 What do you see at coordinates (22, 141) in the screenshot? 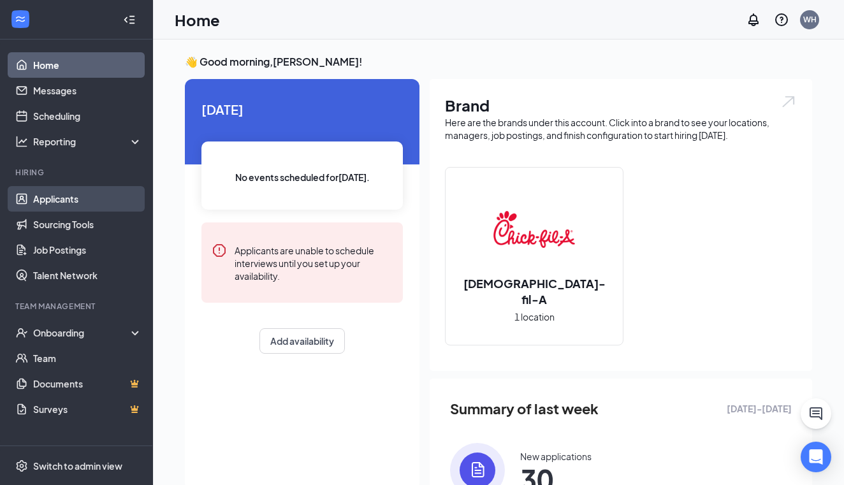
I see `svg: Analysis` at bounding box center [22, 141].